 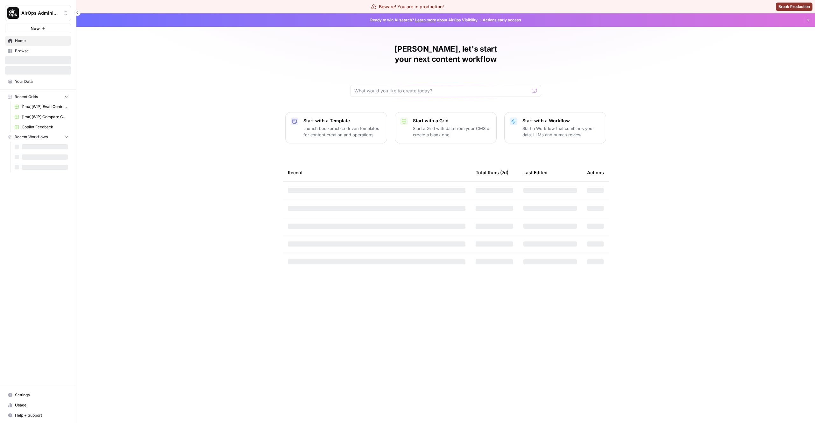 I want to click on p: Start with a Workflow, so click(x=562, y=121).